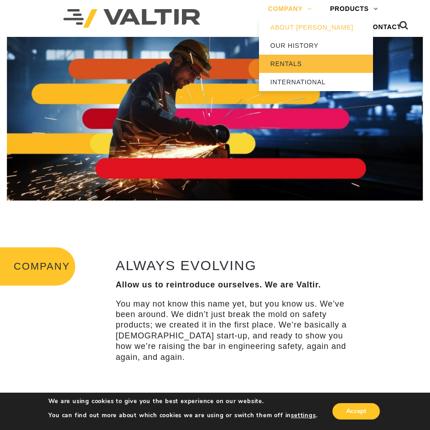 The width and height of the screenshot is (430, 430). Describe the element at coordinates (356, 412) in the screenshot. I see `button: Accept` at that location.